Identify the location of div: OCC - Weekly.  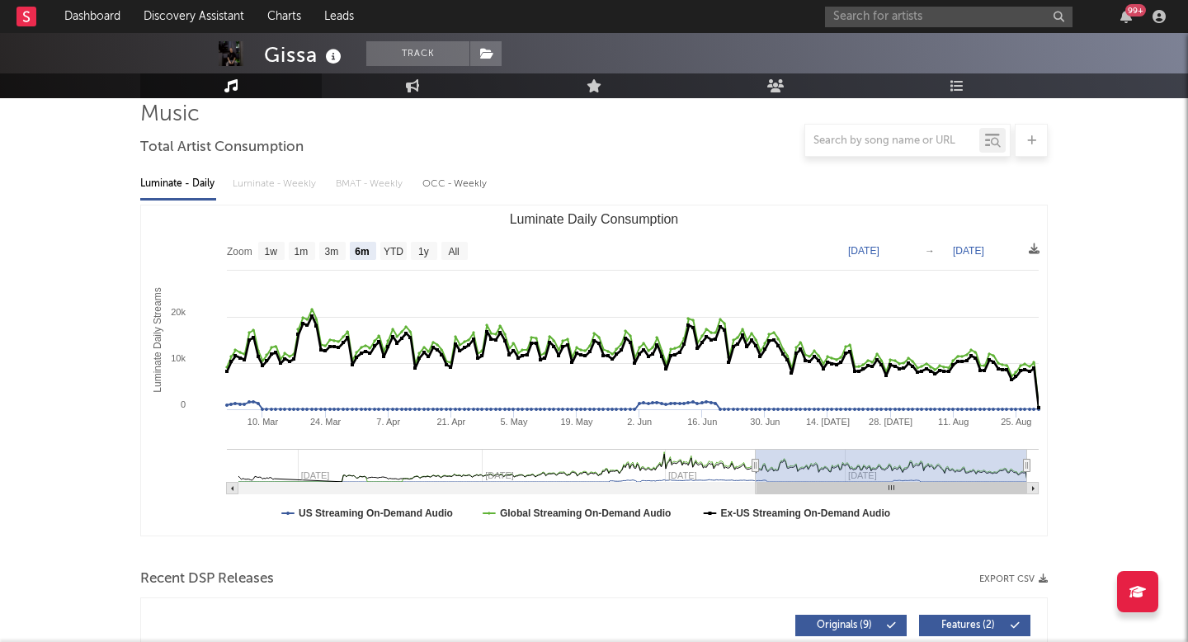
(455, 184).